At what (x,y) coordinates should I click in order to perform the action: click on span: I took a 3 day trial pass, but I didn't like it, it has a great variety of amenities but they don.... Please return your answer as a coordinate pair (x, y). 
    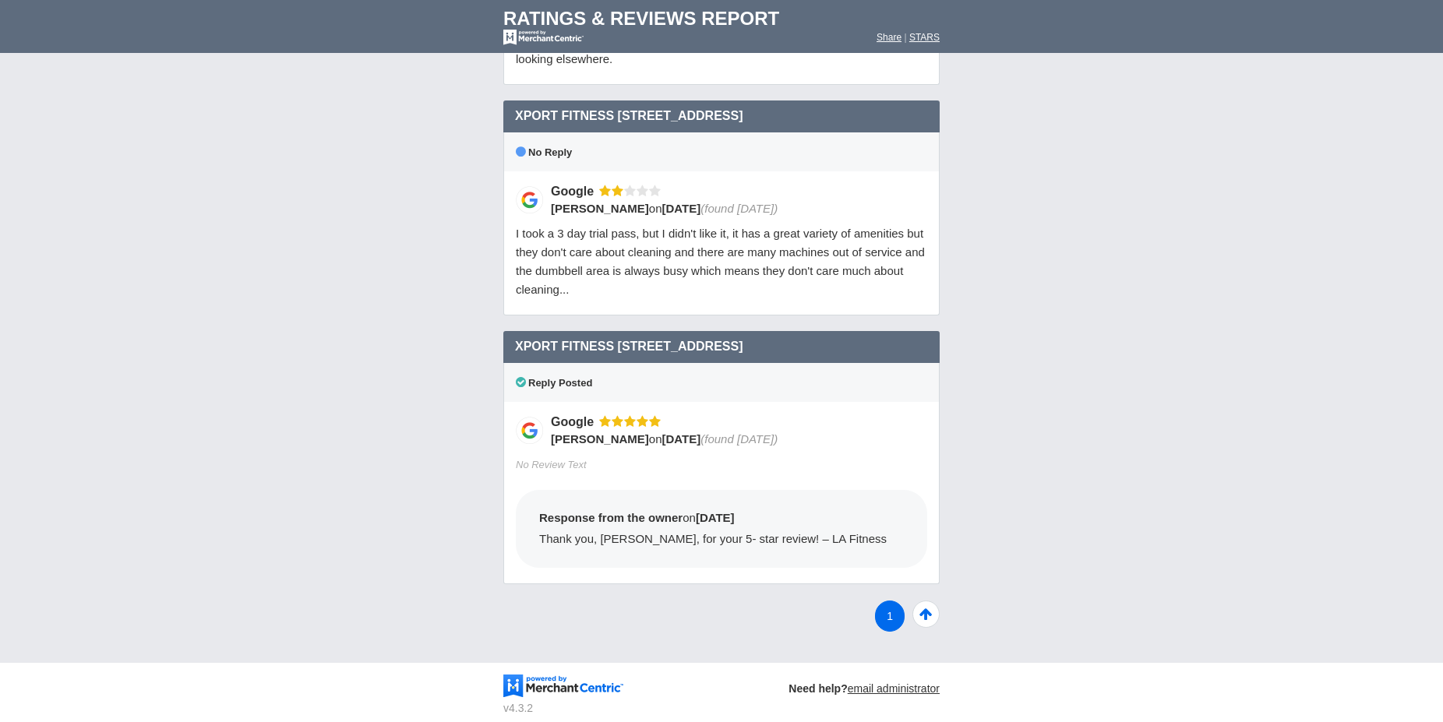
    Looking at the image, I should click on (720, 261).